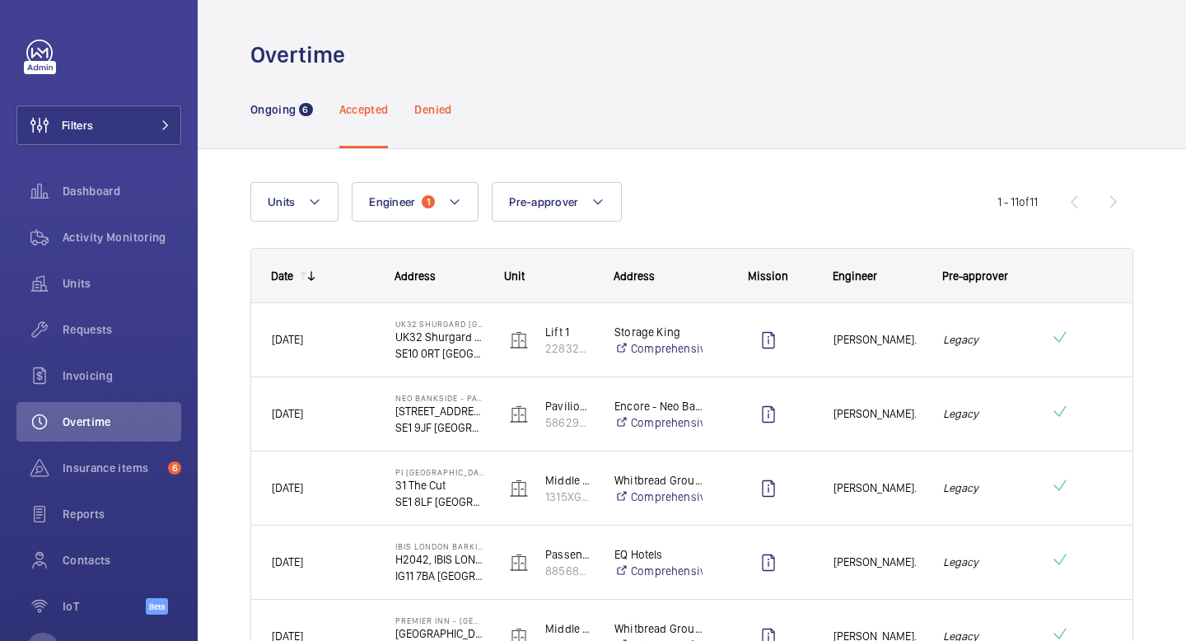  What do you see at coordinates (658, 554) in the screenshot?
I see `p: EQ Hotels` at bounding box center [658, 554].